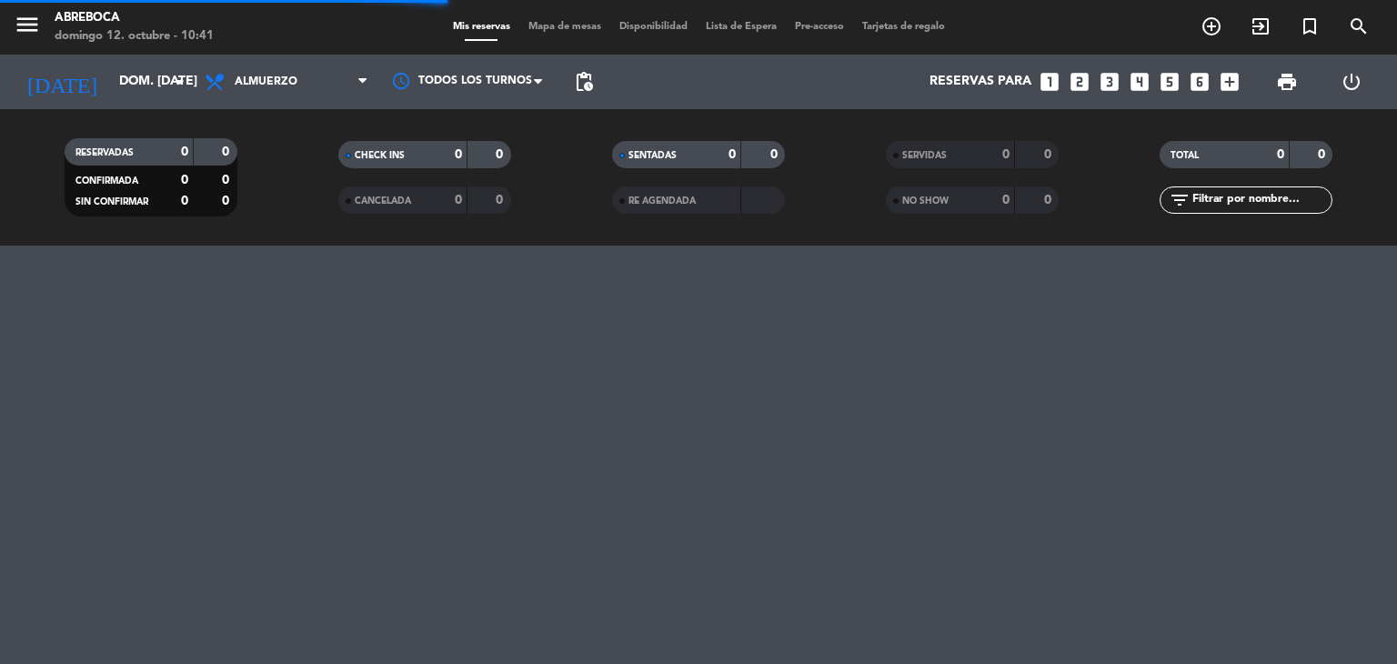  What do you see at coordinates (653, 26) in the screenshot?
I see `span: Disponibilidad` at bounding box center [653, 26].